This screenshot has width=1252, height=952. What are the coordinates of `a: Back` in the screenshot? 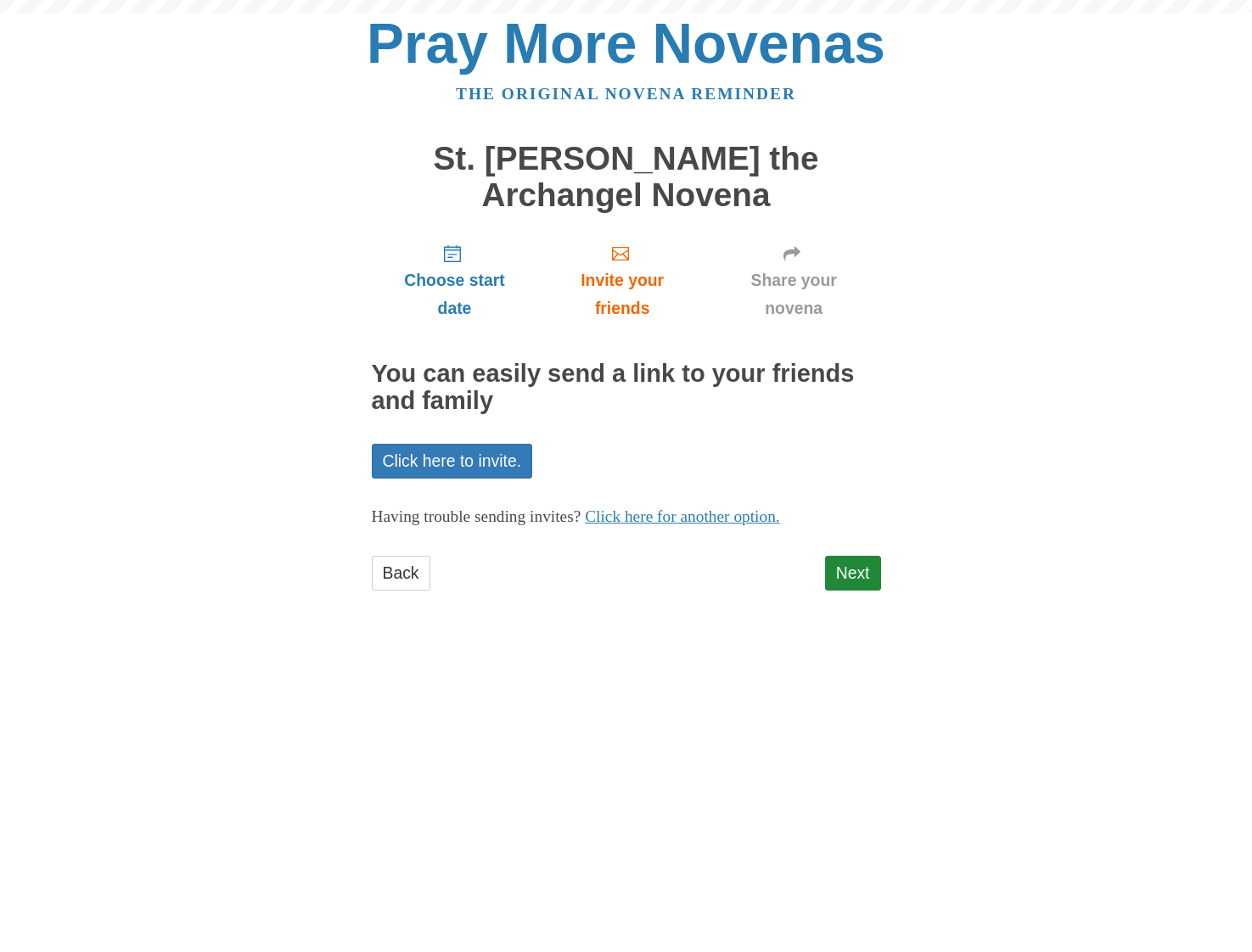 It's located at (400, 573).